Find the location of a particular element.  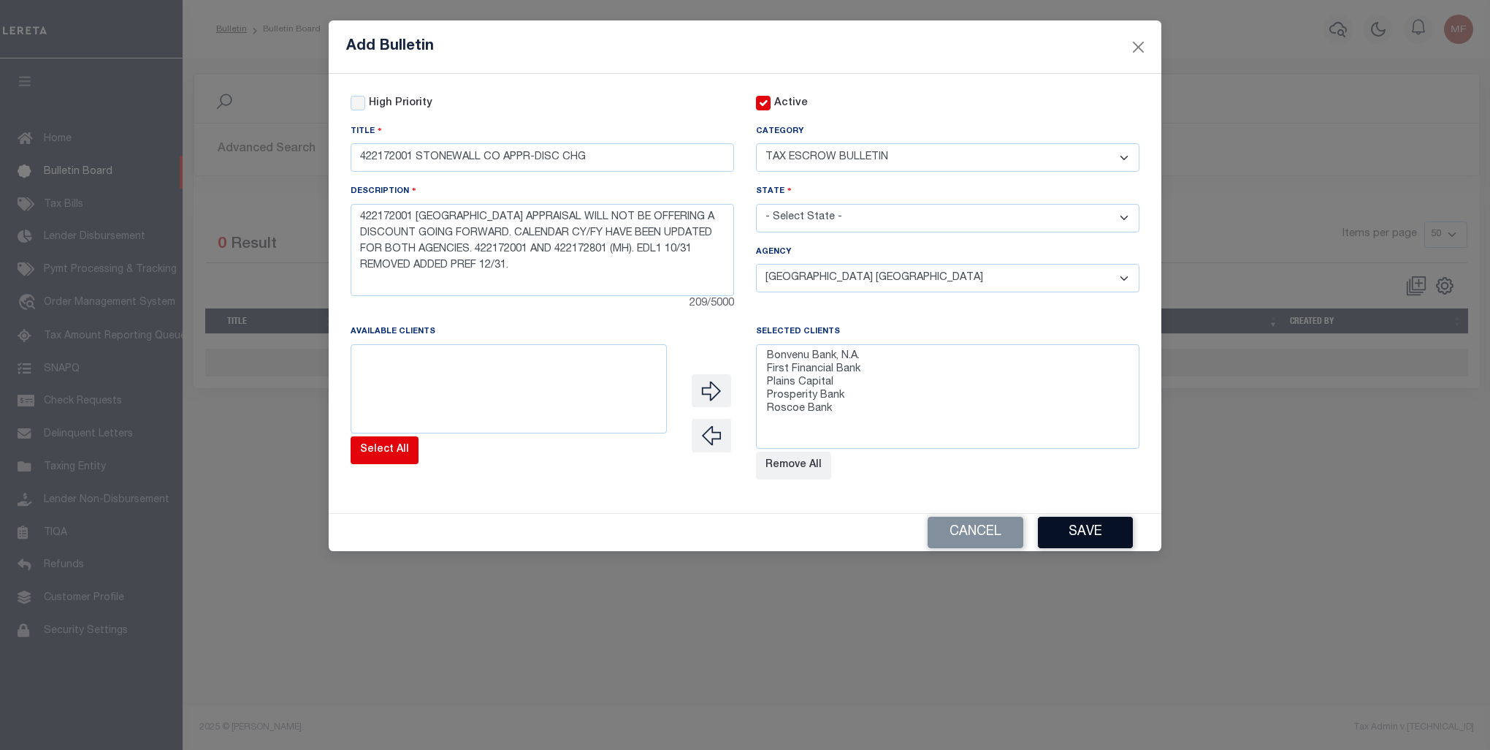

label: Description is located at coordinates (384, 191).